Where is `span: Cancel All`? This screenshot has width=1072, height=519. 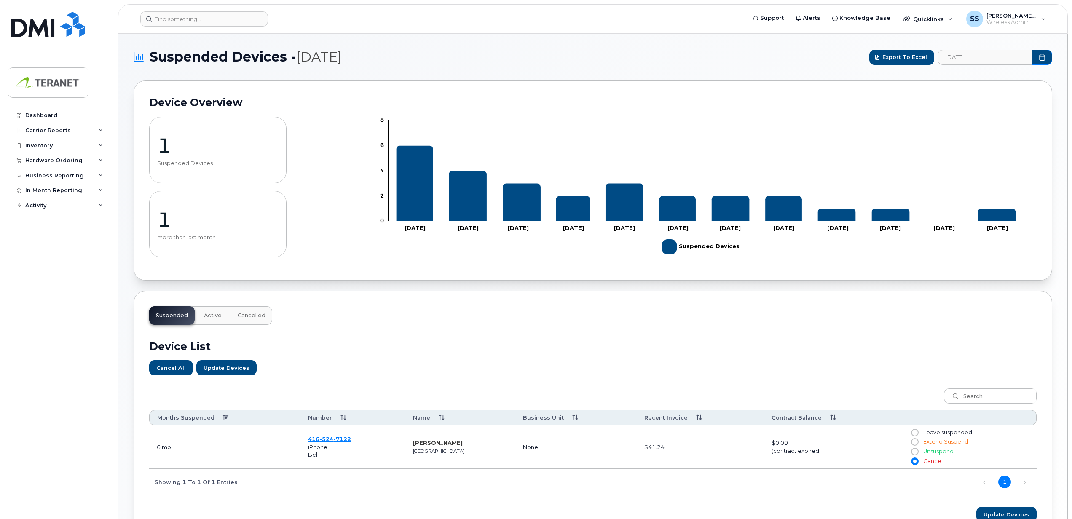 span: Cancel All is located at coordinates (171, 368).